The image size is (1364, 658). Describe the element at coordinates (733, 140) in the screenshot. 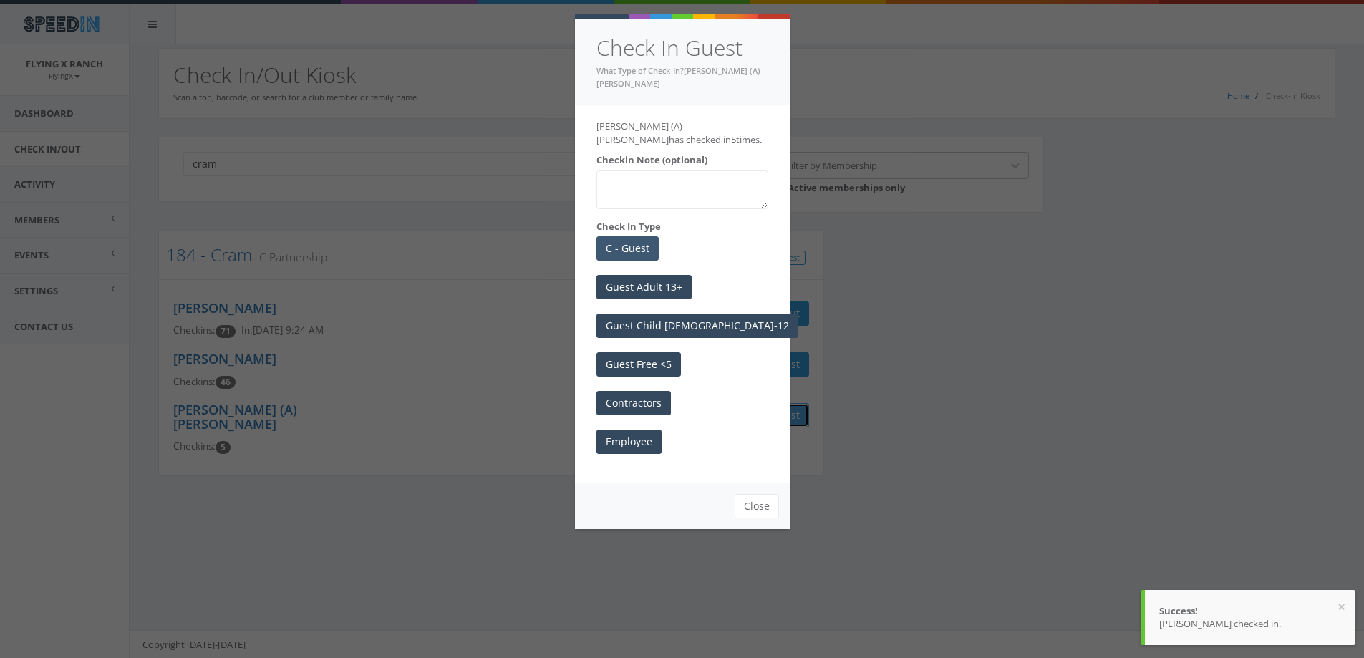

I see `span: 5` at that location.